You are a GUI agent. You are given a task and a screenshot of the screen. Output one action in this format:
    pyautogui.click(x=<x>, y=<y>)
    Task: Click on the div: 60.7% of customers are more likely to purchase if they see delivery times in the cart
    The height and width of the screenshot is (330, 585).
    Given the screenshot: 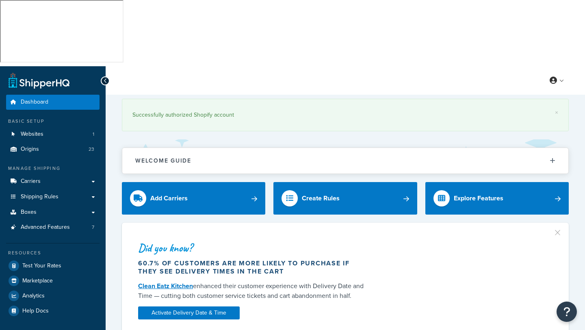 What is the action you would take?
    pyautogui.click(x=255, y=268)
    